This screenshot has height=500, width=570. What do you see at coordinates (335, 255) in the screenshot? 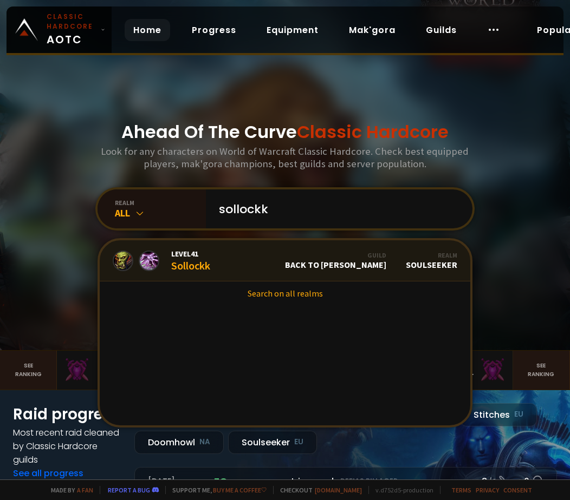
I see `div: Guild` at bounding box center [335, 255].